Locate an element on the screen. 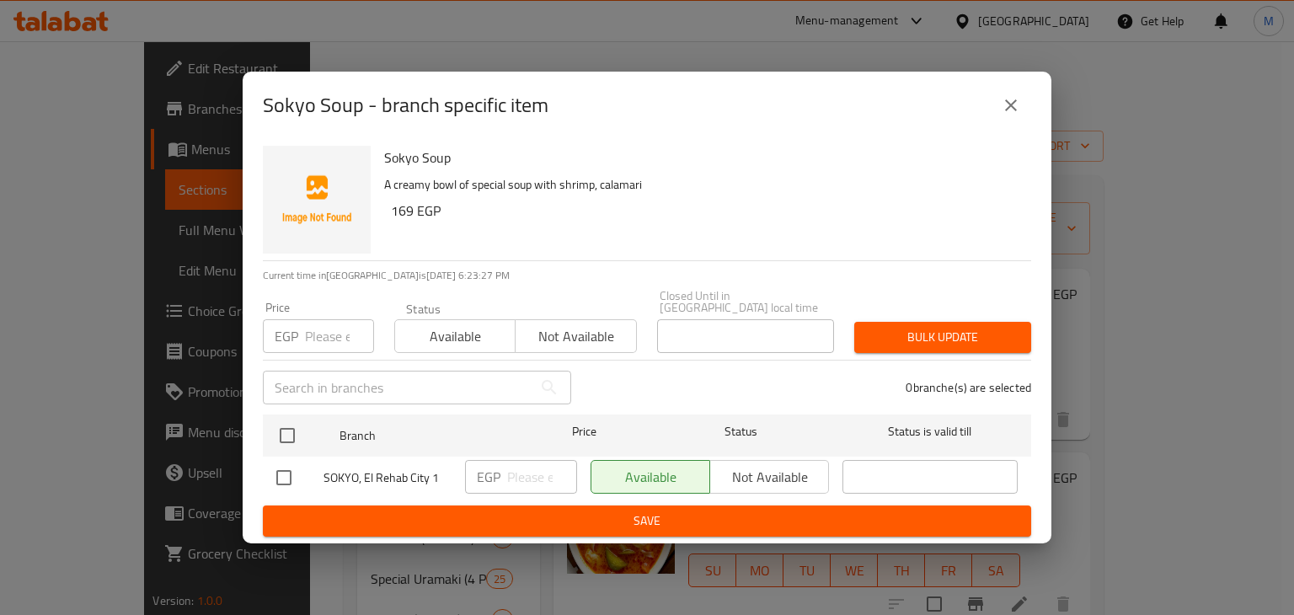 This screenshot has width=1294, height=615. h6: 169 EGP is located at coordinates (704, 211).